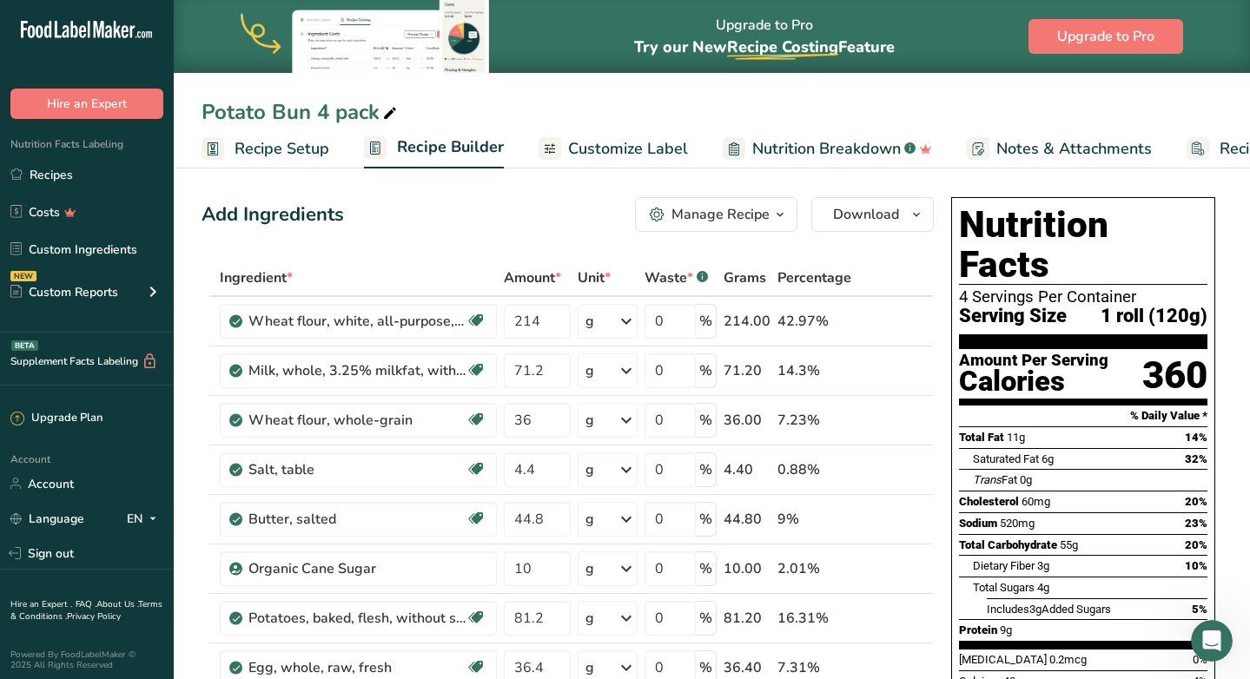 The image size is (1250, 679). Describe the element at coordinates (628, 149) in the screenshot. I see `span: Customize Label` at that location.